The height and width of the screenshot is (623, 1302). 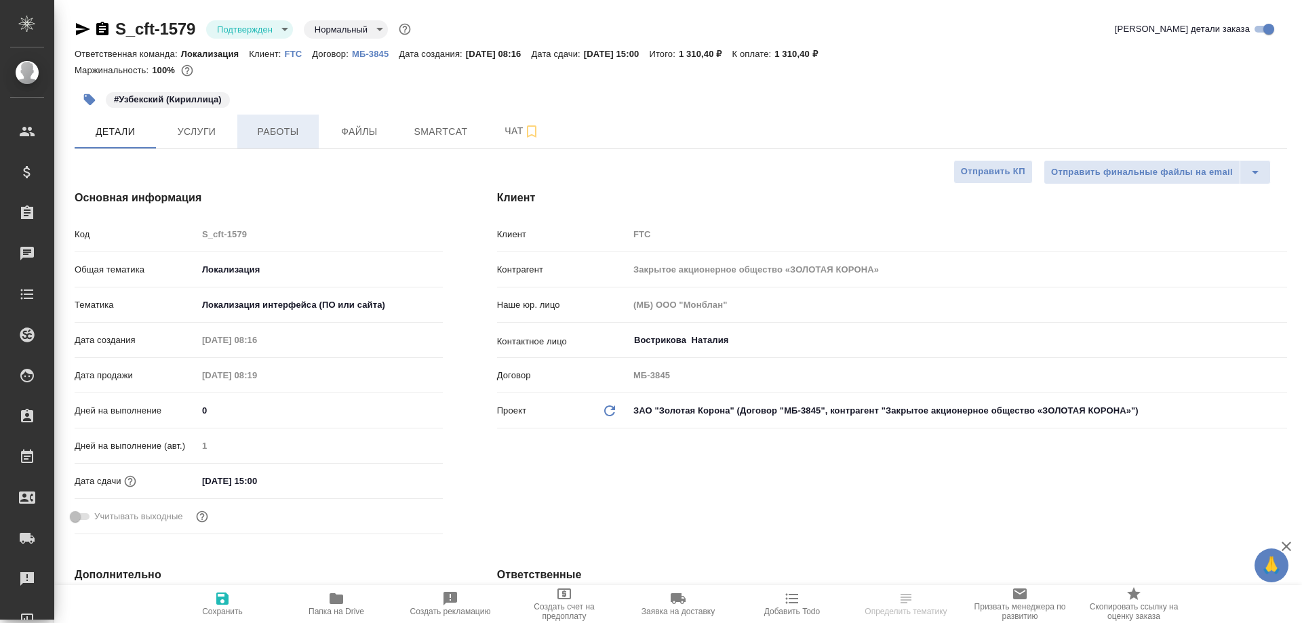 I want to click on p: Договор:, so click(x=332, y=54).